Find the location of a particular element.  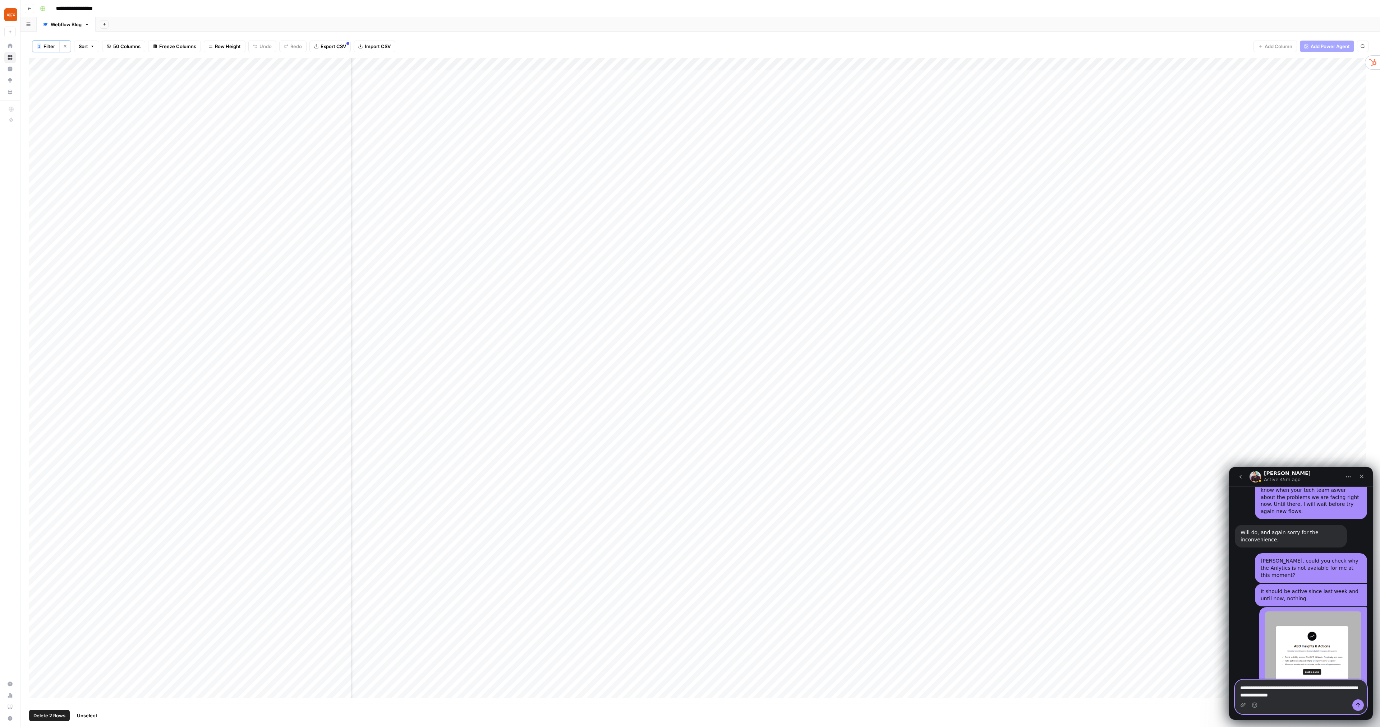

div: It should be active since last week and until now, nothing. is located at coordinates (82, 128).